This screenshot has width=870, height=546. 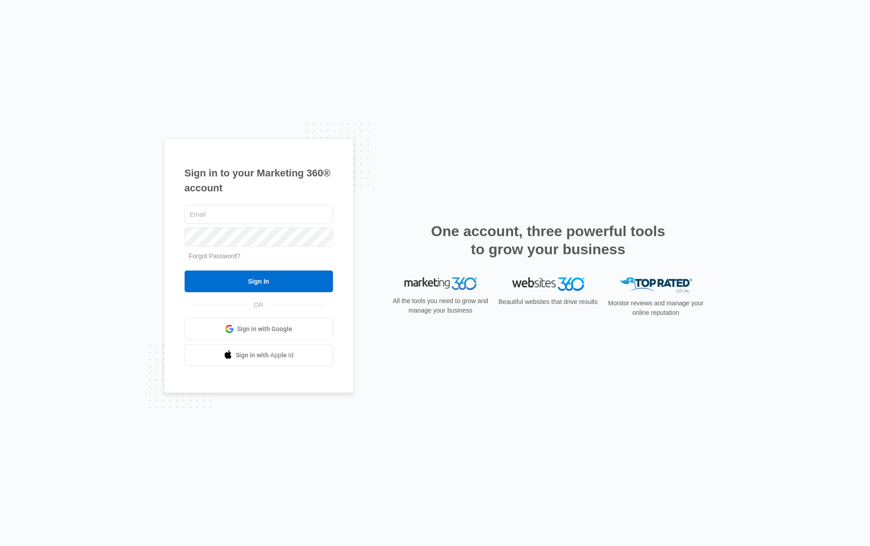 What do you see at coordinates (215, 256) in the screenshot?
I see `a: Forgot Password?` at bounding box center [215, 256].